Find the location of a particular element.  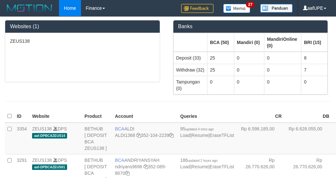

a: ndriyans9696 is located at coordinates (129, 167).